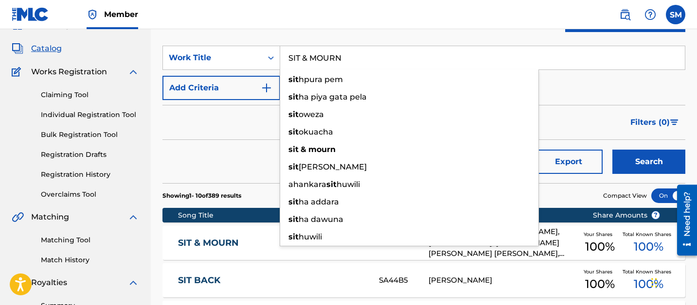  I want to click on a: Bulk Registration Tool, so click(90, 135).